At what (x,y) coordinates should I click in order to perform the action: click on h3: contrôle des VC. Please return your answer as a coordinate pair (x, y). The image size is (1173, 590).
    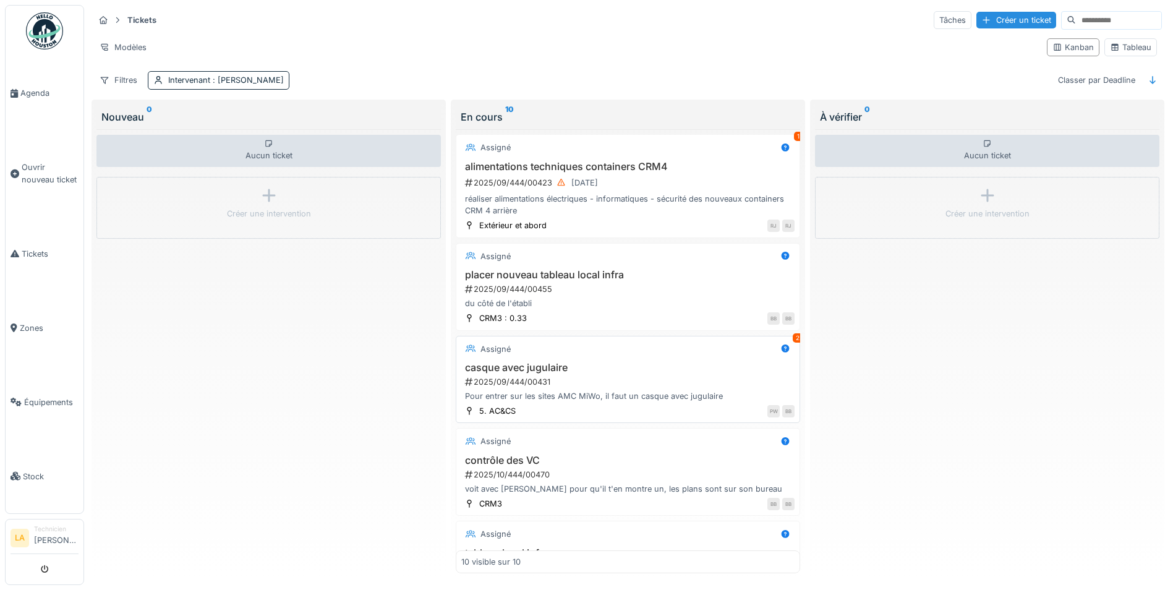
    Looking at the image, I should click on (628, 460).